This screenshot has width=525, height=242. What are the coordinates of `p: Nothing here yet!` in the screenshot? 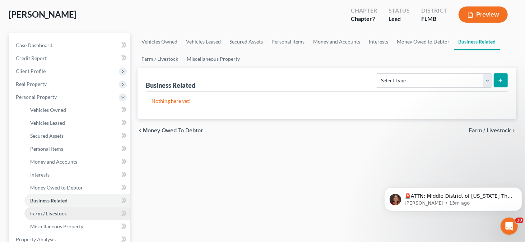 It's located at (327, 101).